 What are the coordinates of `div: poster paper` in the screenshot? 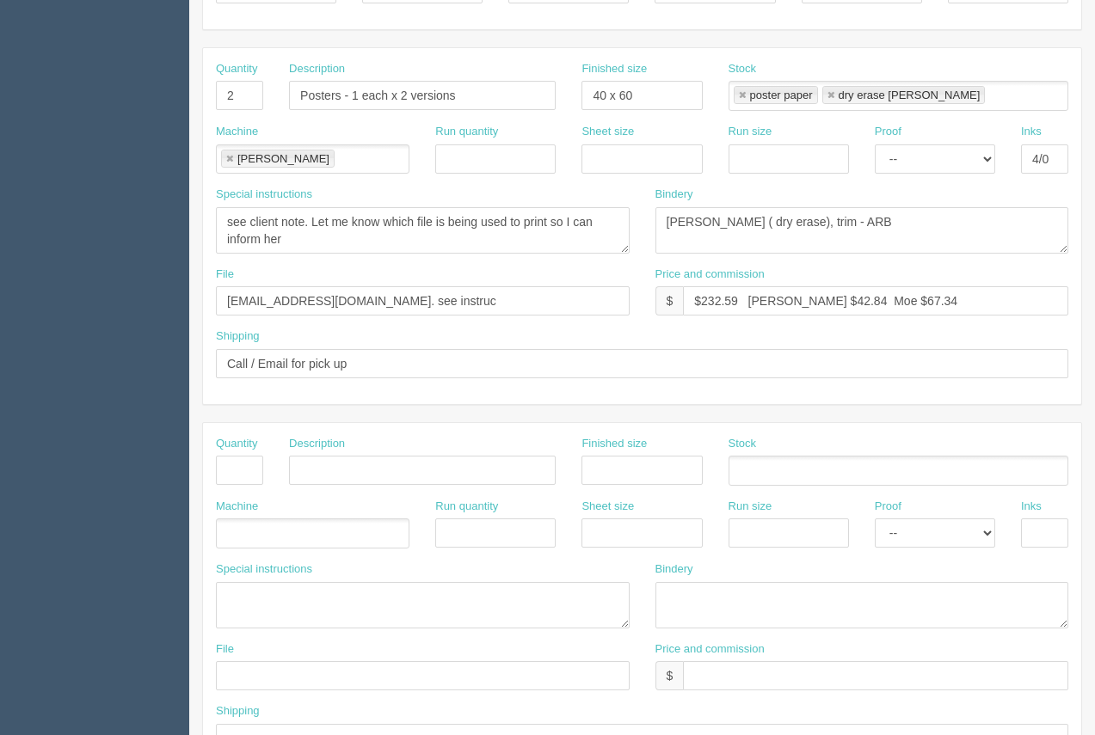 It's located at (781, 95).